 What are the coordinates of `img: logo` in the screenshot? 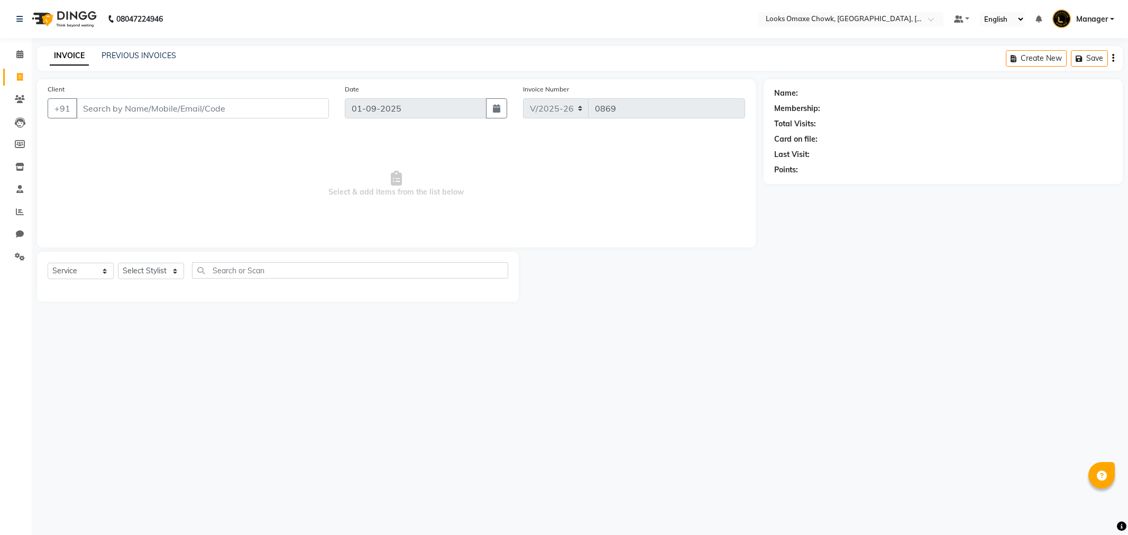 It's located at (63, 19).